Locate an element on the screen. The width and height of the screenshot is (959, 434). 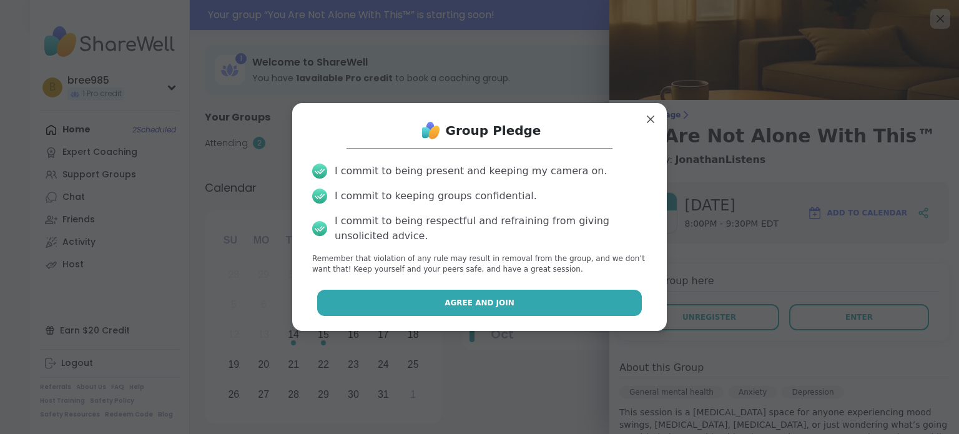
div: I commit to being present and keeping my camera on. is located at coordinates (471, 171).